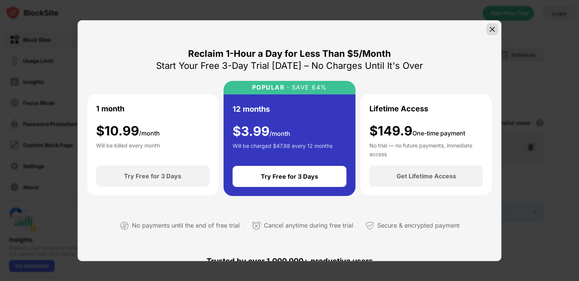 The width and height of the screenshot is (579, 281). I want to click on div: Trusted by over 1,000,000+ productive users, so click(289, 261).